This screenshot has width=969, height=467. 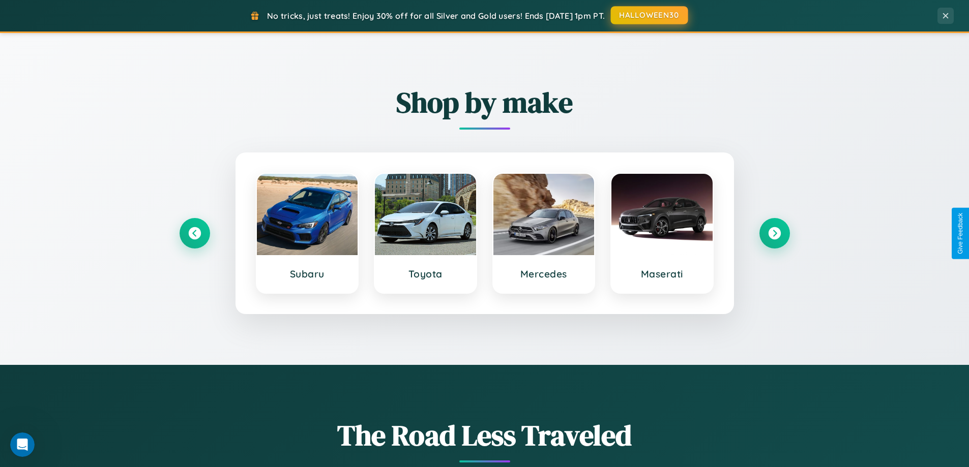 What do you see at coordinates (649, 15) in the screenshot?
I see `button: HALLOWEEN30` at bounding box center [649, 15].